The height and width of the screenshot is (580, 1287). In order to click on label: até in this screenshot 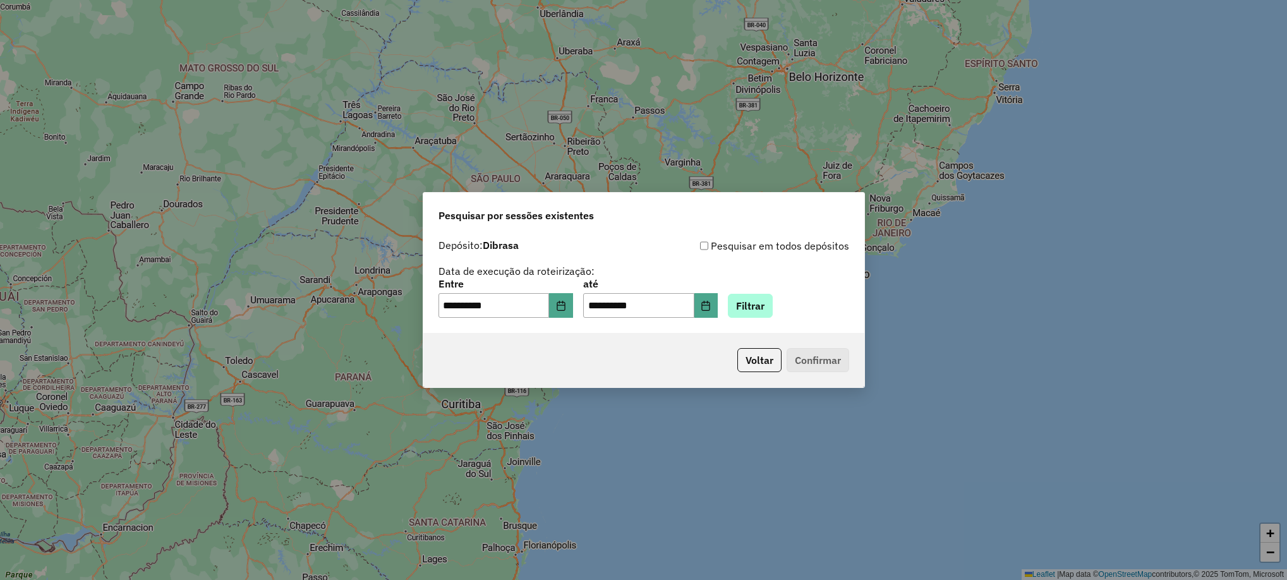, I will do `click(650, 284)`.